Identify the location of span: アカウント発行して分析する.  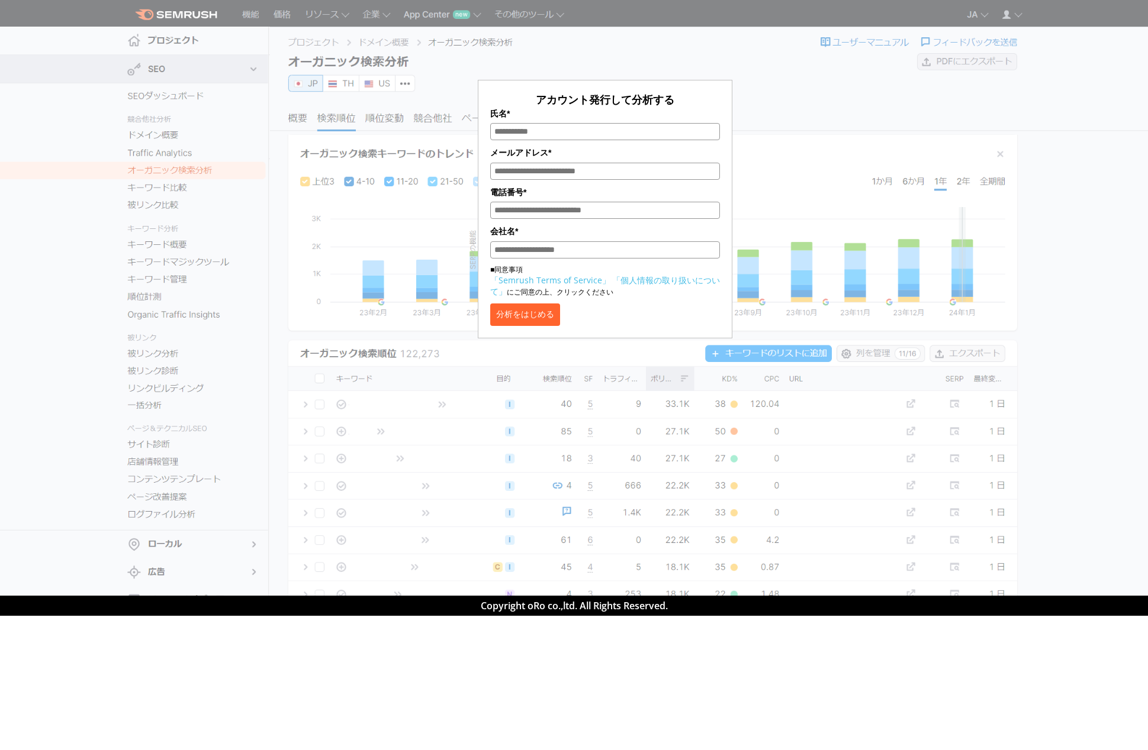
(605, 99).